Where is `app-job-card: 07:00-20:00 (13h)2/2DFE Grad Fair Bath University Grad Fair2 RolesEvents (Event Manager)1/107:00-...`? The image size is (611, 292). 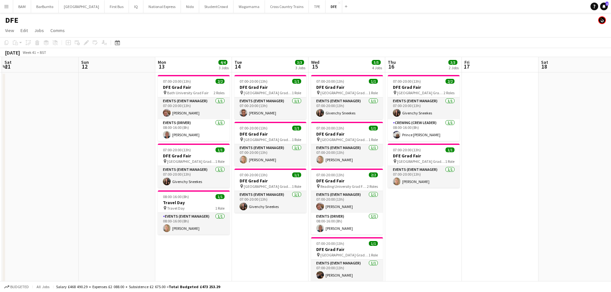
app-job-card: 07:00-20:00 (13h)2/2DFE Grad Fair Bath University Grad Fair2 RolesEvents (Event Manager)1/107:00-... is located at coordinates (194, 108).